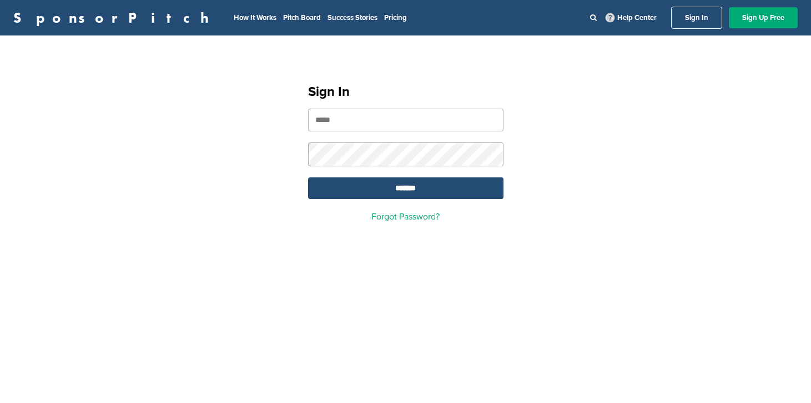 The image size is (811, 403). Describe the element at coordinates (405, 217) in the screenshot. I see `a: Forgot Password?` at that location.